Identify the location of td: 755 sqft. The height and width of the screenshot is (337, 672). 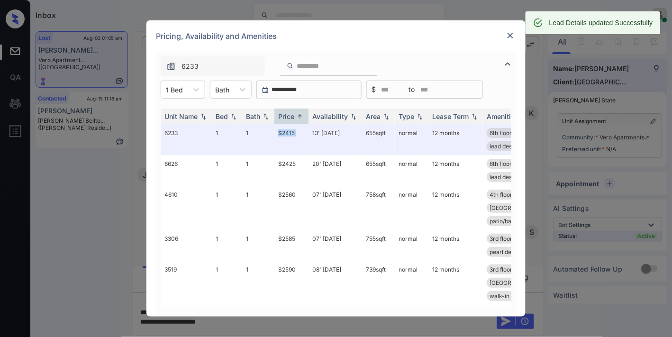
(378, 245).